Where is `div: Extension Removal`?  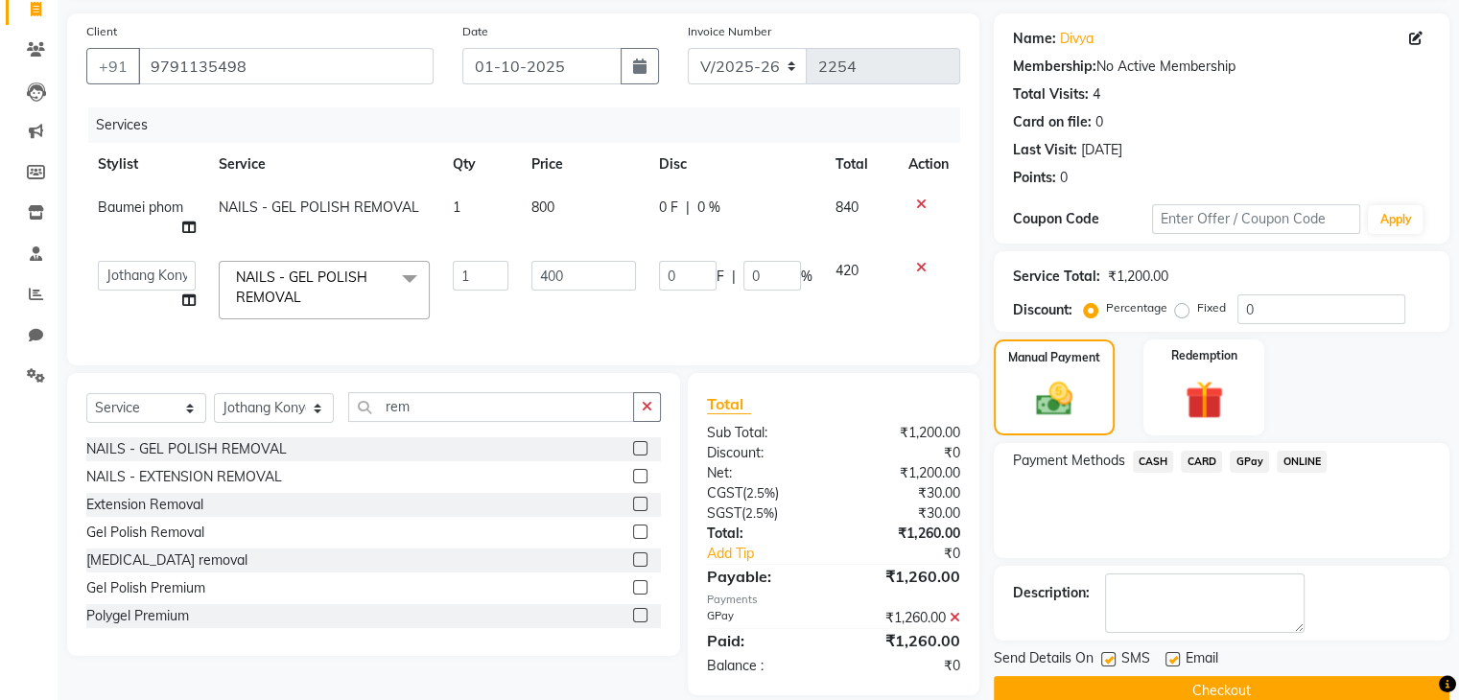
div: Extension Removal is located at coordinates (145, 505).